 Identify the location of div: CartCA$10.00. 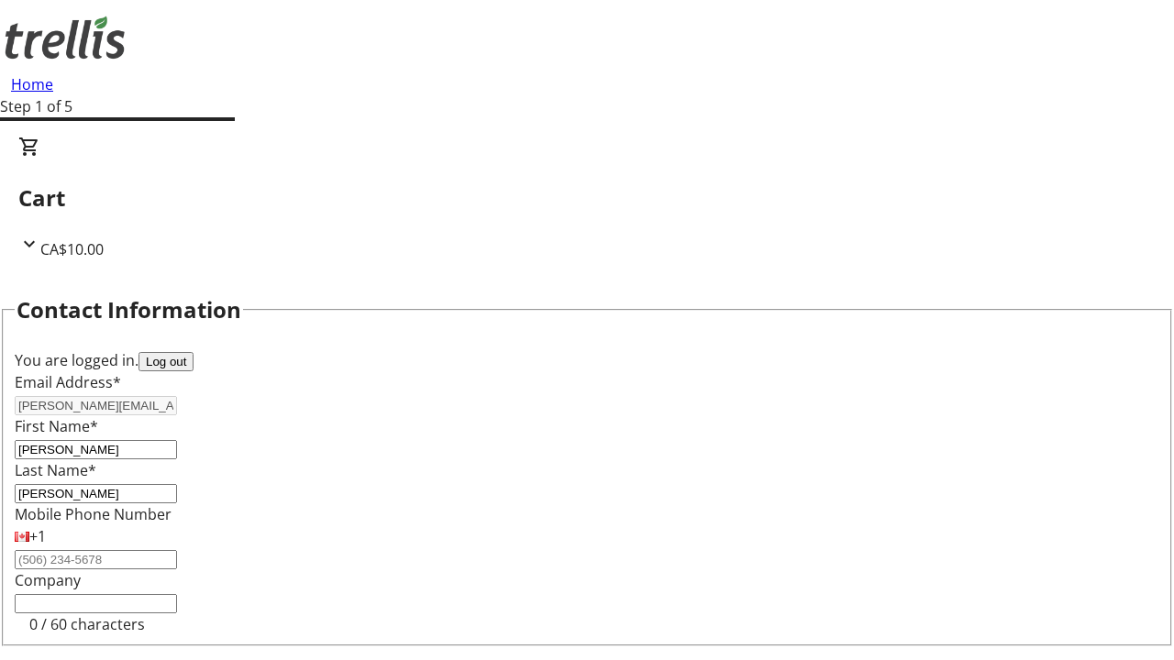
(587, 198).